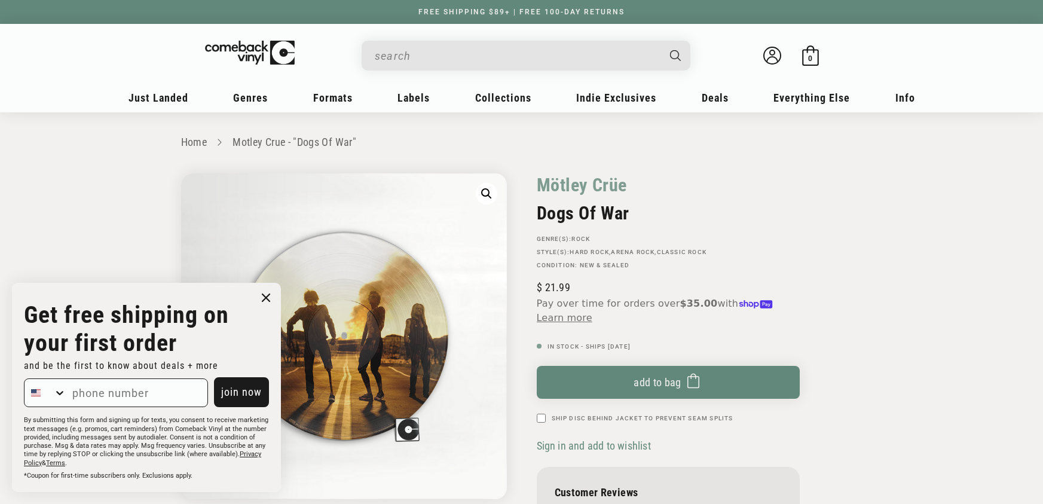 The height and width of the screenshot is (504, 1043). I want to click on span: *Coupon for first-time subscribers only. Exclusions apply., so click(108, 475).